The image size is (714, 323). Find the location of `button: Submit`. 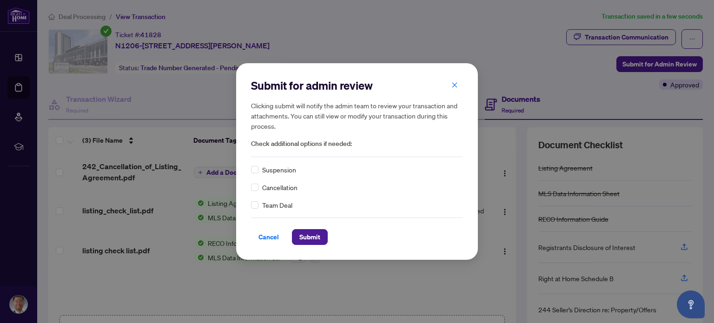

button: Submit is located at coordinates (310, 237).